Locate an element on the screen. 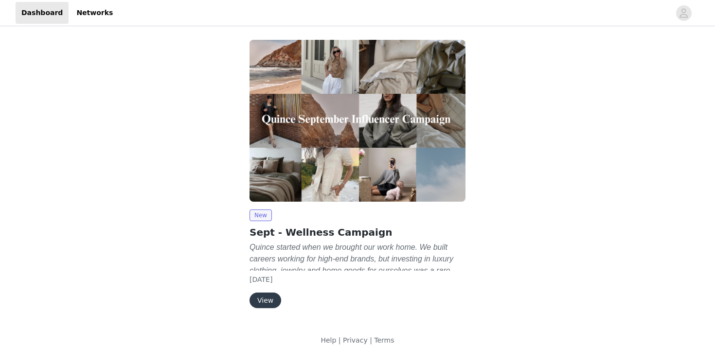 The height and width of the screenshot is (346, 715). a: Networks is located at coordinates (94, 13).